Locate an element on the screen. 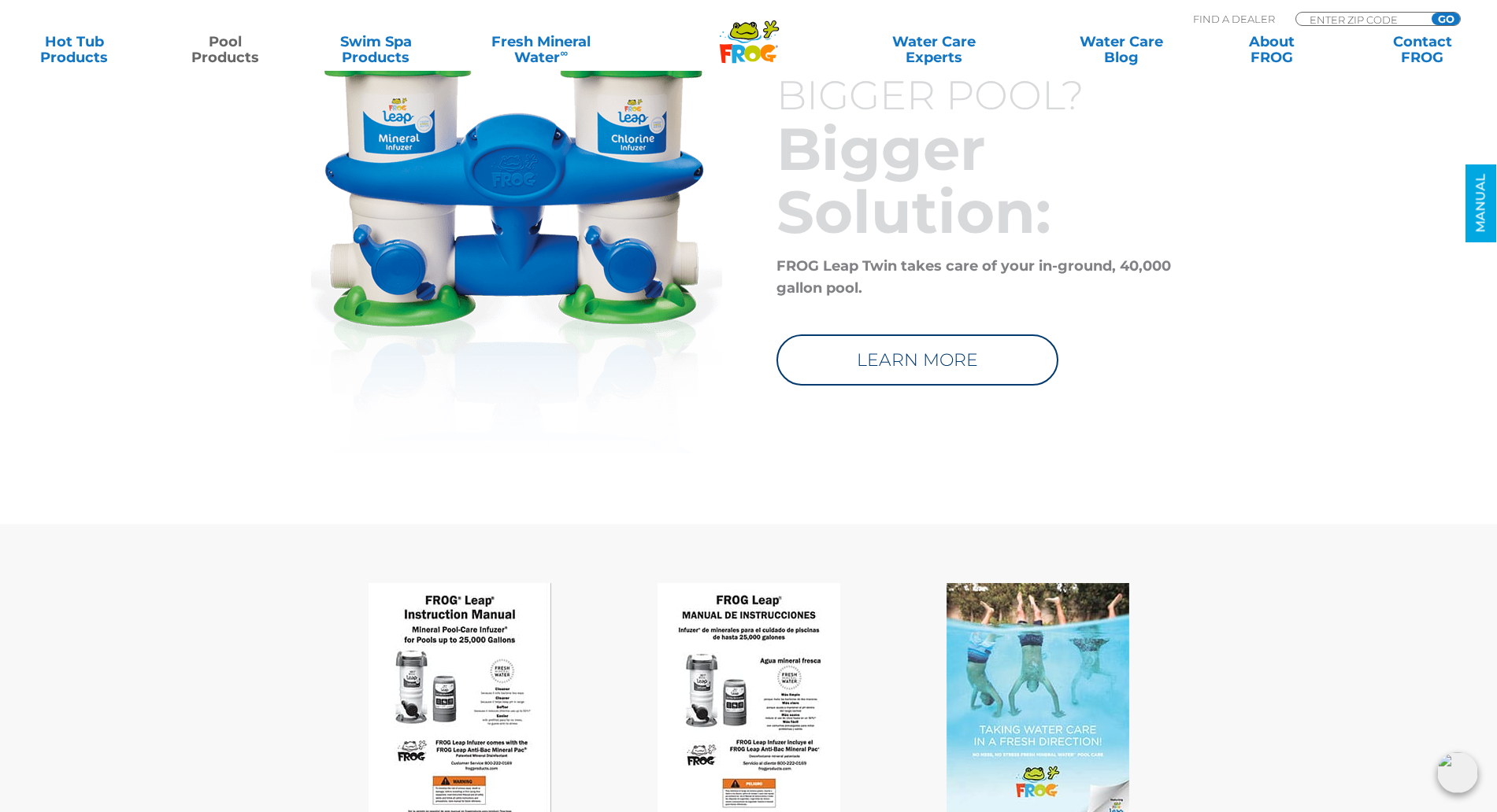 The width and height of the screenshot is (1497, 812). a: Swim SpaProducts is located at coordinates (376, 50).